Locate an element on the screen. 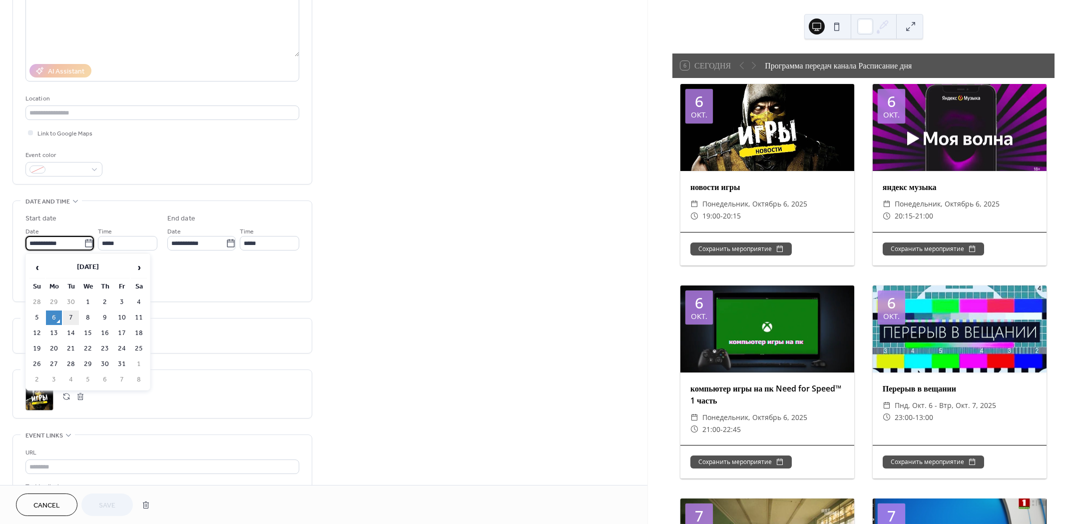  td: 26 is located at coordinates (37, 364).